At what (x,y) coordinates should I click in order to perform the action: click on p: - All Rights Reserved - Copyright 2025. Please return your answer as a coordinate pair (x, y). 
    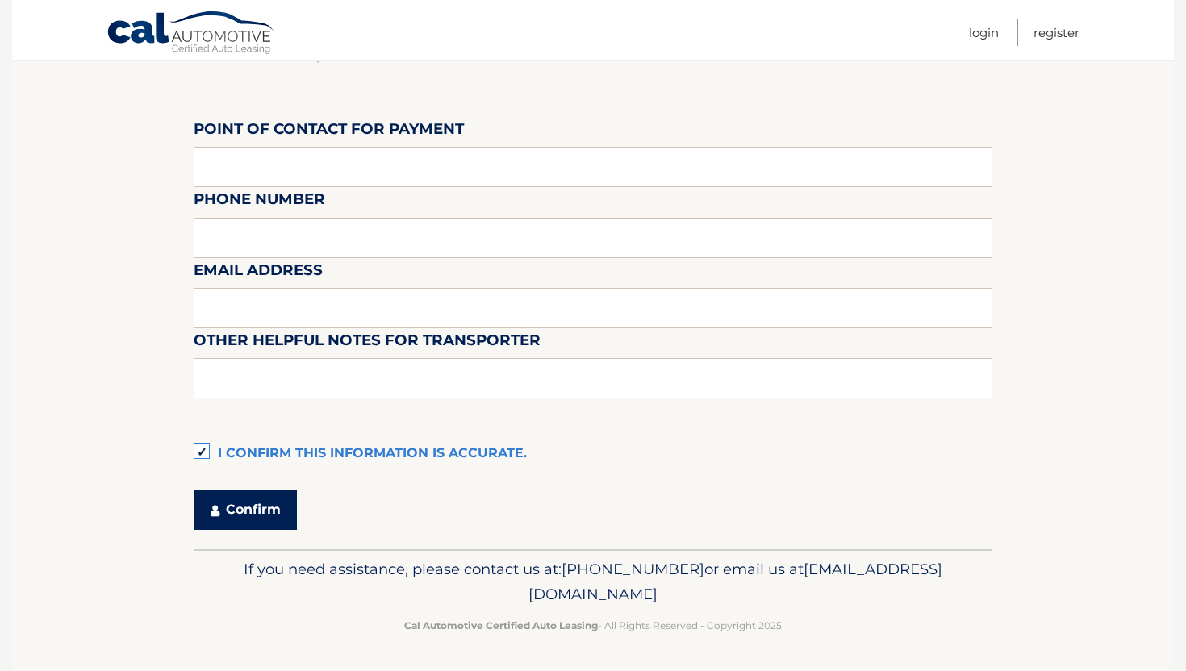
    Looking at the image, I should click on (593, 625).